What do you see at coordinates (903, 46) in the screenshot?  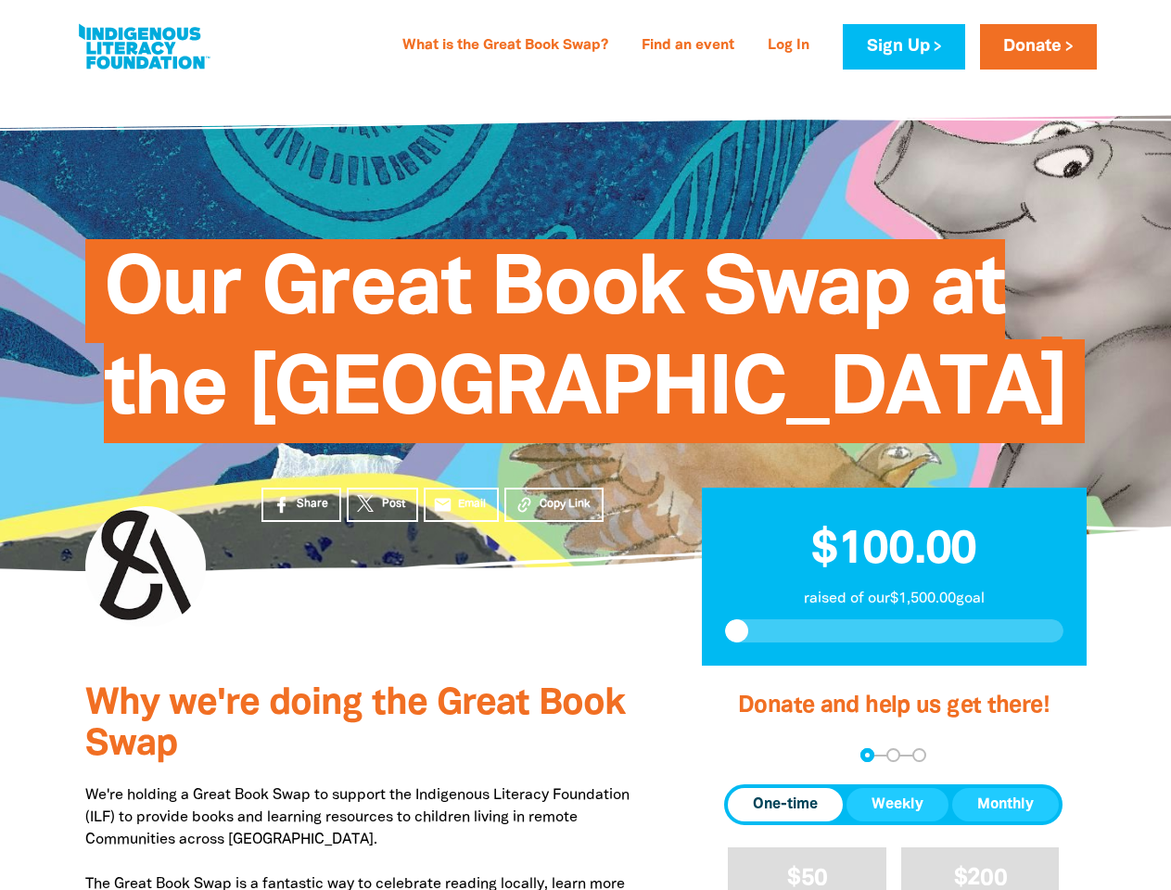 I see `a: Sign Up` at bounding box center [903, 46].